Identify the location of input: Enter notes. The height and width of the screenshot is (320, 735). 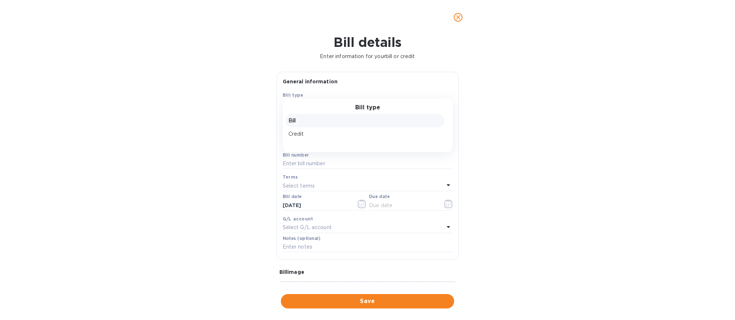
(368, 247).